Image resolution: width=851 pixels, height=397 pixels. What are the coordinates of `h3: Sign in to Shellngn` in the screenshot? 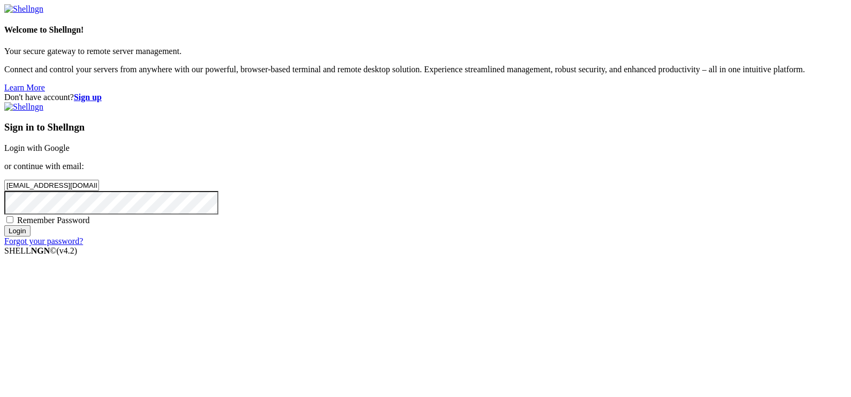 It's located at (426, 127).